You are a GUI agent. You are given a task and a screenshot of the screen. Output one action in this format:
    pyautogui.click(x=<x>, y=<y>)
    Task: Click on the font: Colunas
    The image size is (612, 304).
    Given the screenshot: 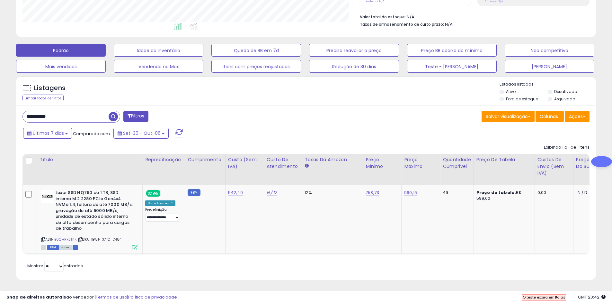 What is the action you would take?
    pyautogui.click(x=549, y=116)
    